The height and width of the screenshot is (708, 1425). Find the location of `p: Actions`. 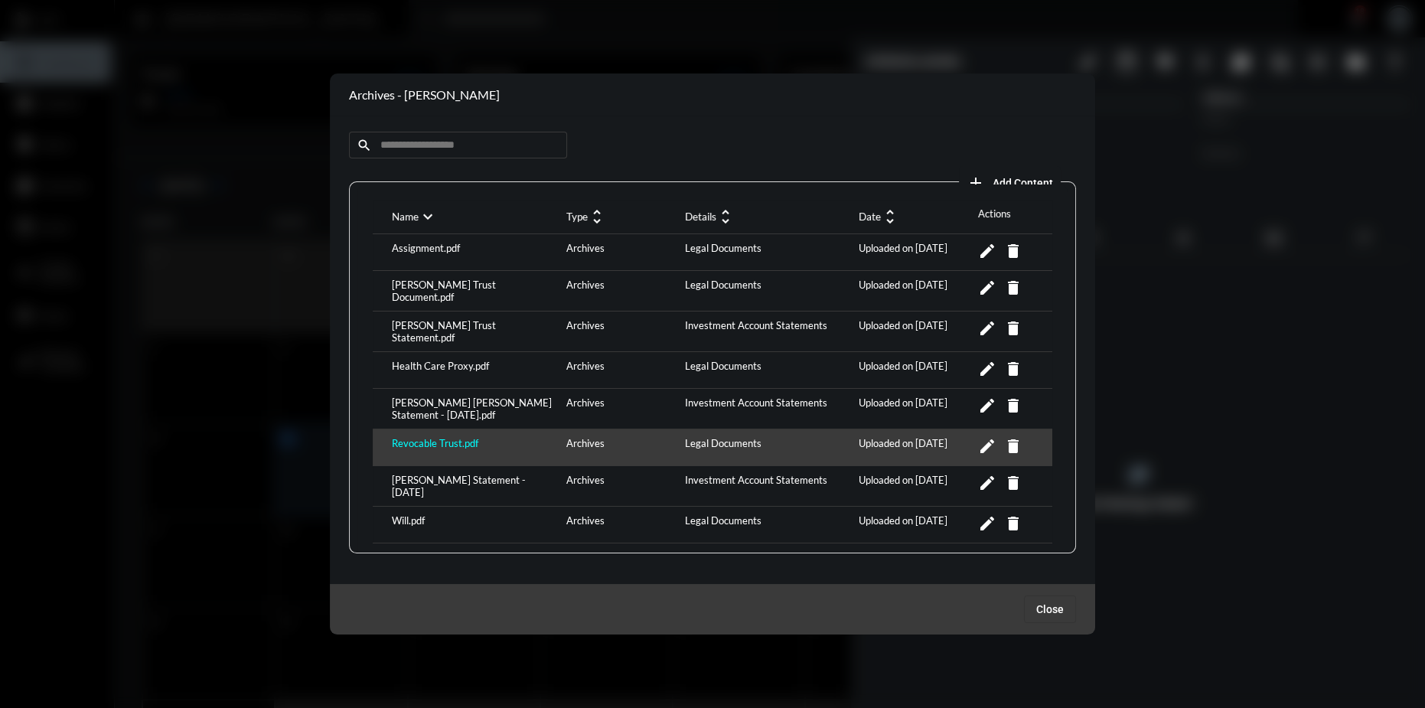

p: Actions is located at coordinates (1005, 213).